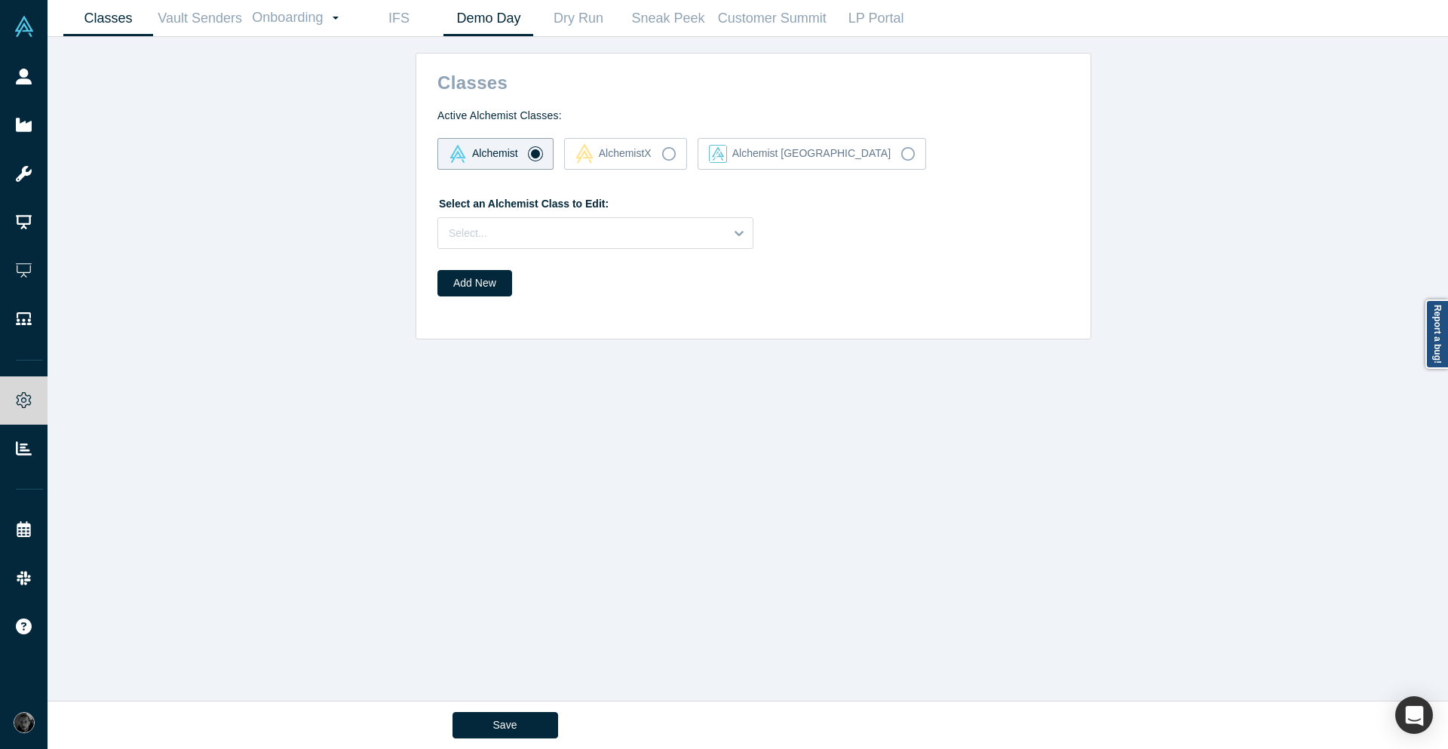 The width and height of the screenshot is (1448, 749). I want to click on div: Alchemist, so click(483, 154).